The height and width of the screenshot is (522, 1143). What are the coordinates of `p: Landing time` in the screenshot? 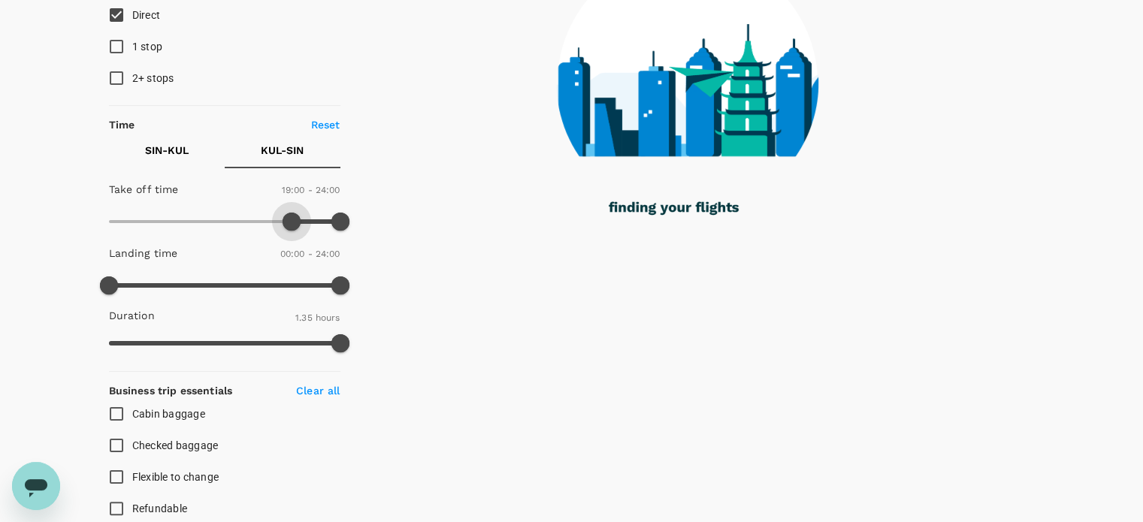 It's located at (143, 253).